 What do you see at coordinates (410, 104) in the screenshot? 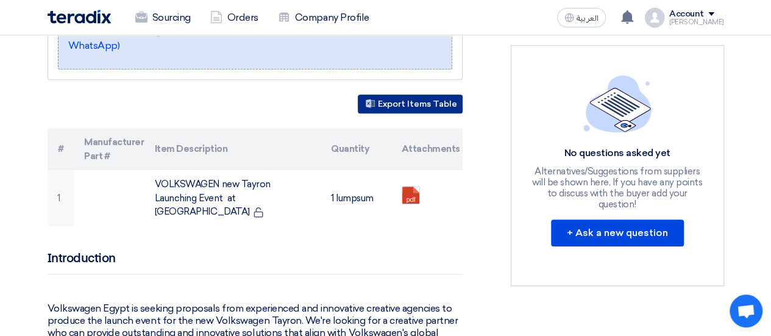
I see `button: Export Items Table` at bounding box center [410, 104].